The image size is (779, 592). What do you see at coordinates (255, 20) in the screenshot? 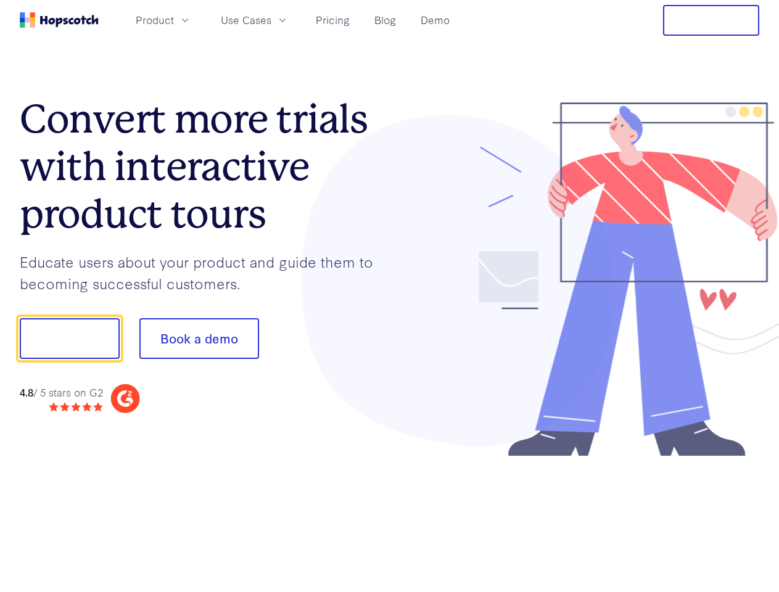
I see `button: Use Cases` at bounding box center [255, 20].